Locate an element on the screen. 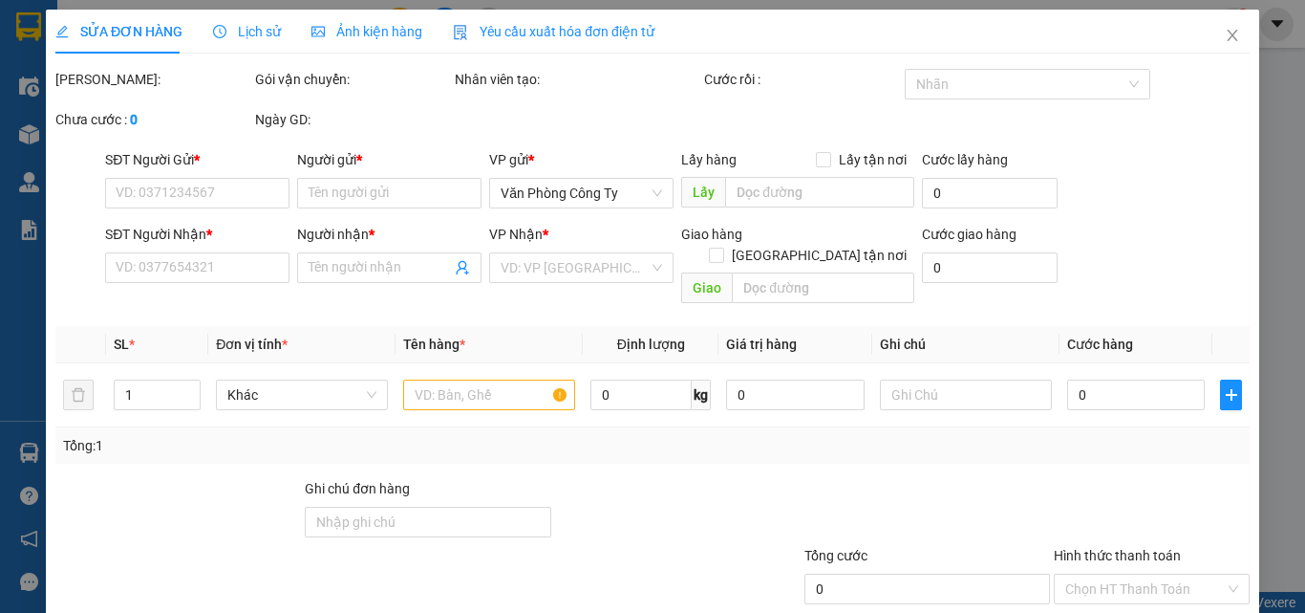  button: plus is located at coordinates (1231, 395).